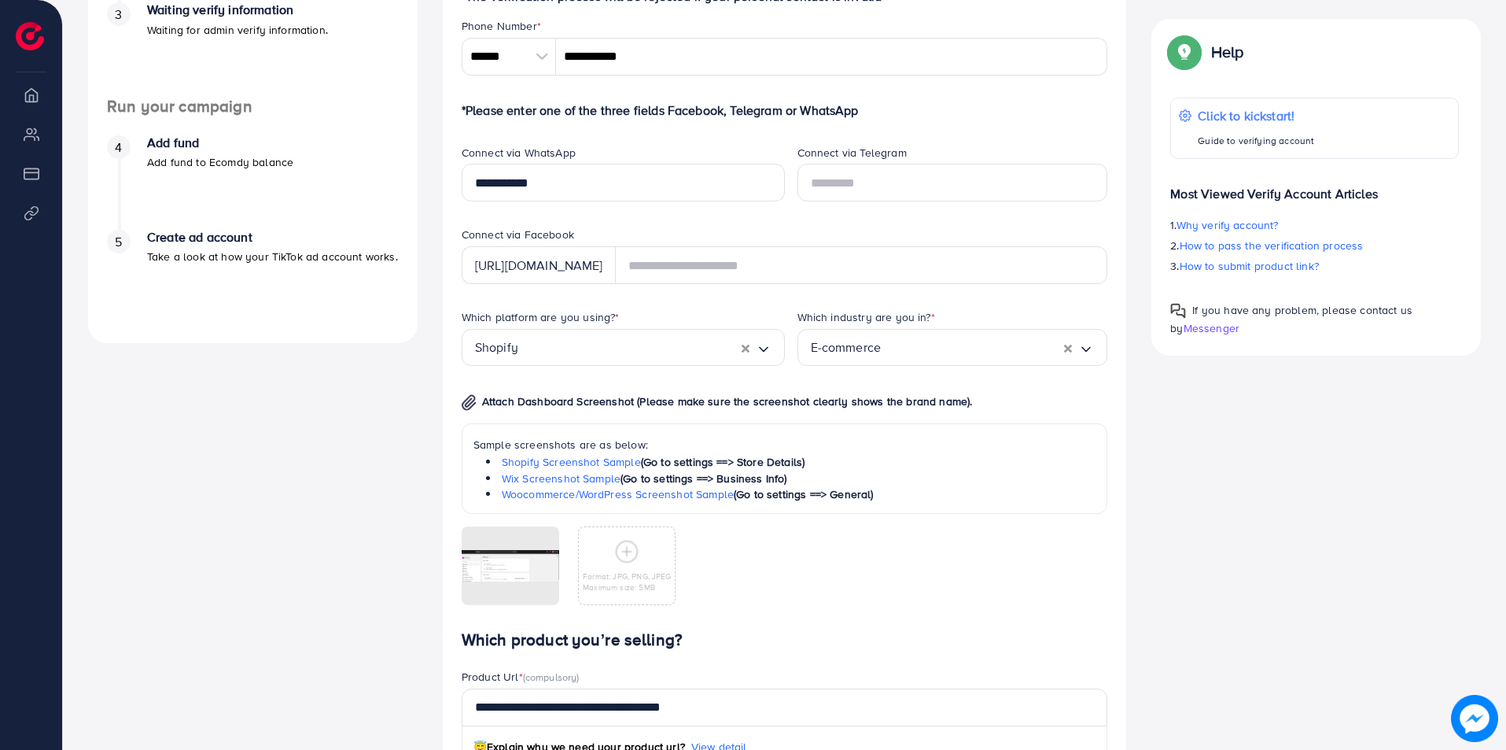 Image resolution: width=1506 pixels, height=750 pixels. What do you see at coordinates (617, 494) in the screenshot?
I see `a: Woocommerce/WordPress Screenshot Sample` at bounding box center [617, 494].